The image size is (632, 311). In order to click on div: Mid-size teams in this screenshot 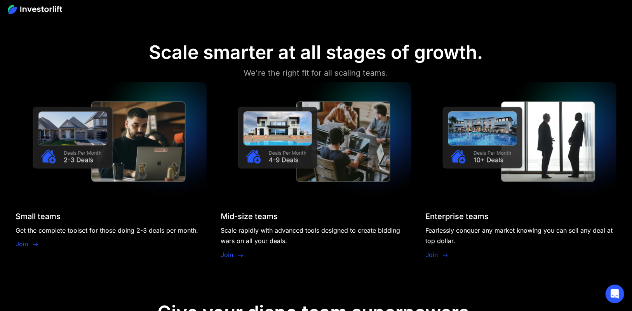, I will do `click(249, 217)`.